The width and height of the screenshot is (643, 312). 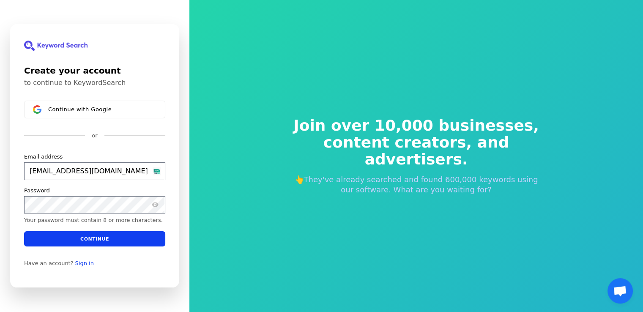 I want to click on p: or, so click(x=94, y=136).